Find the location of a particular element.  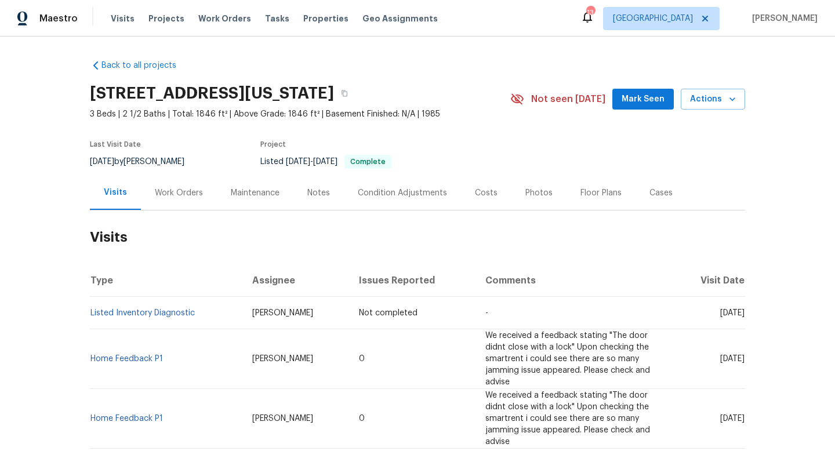

span: Mark Seen is located at coordinates (643, 99).